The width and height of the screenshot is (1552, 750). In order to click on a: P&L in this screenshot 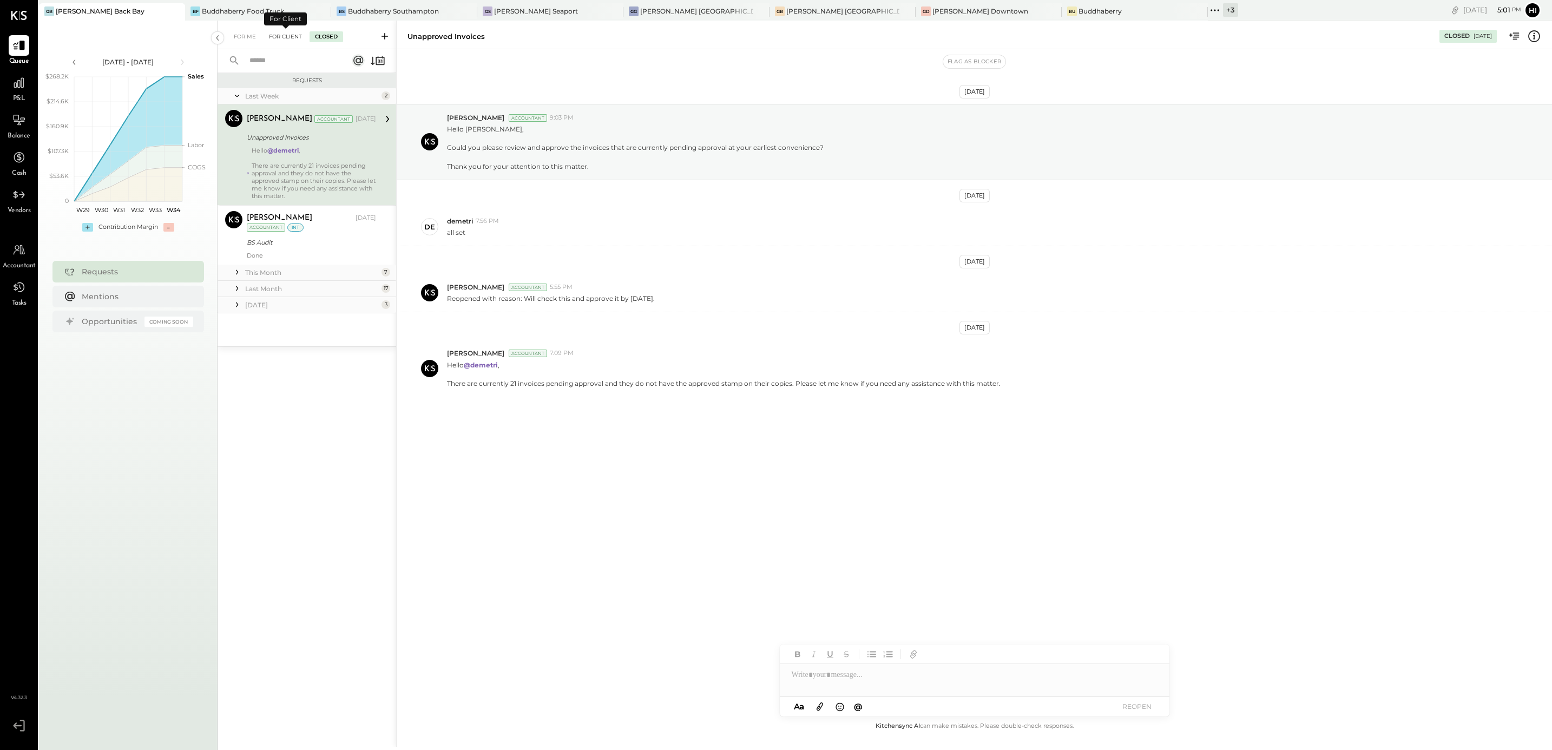, I will do `click(19, 88)`.